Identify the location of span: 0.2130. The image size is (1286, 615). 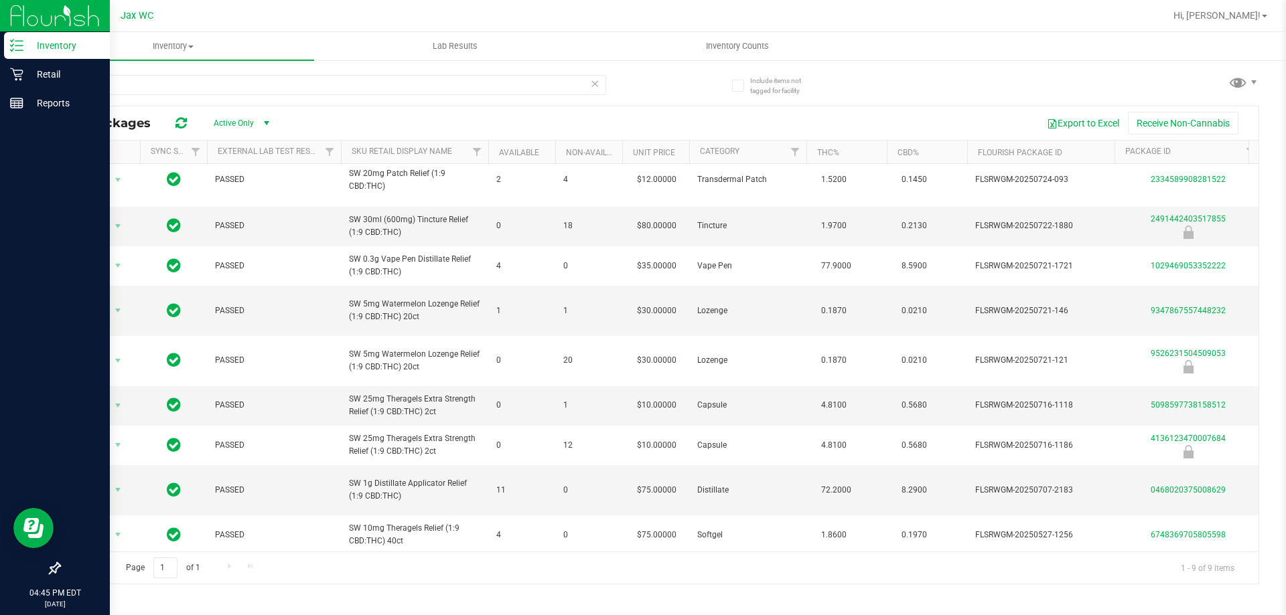
(914, 226).